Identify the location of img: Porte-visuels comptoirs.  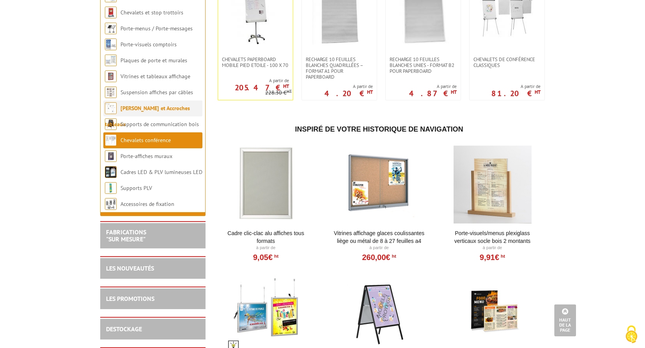
(111, 44).